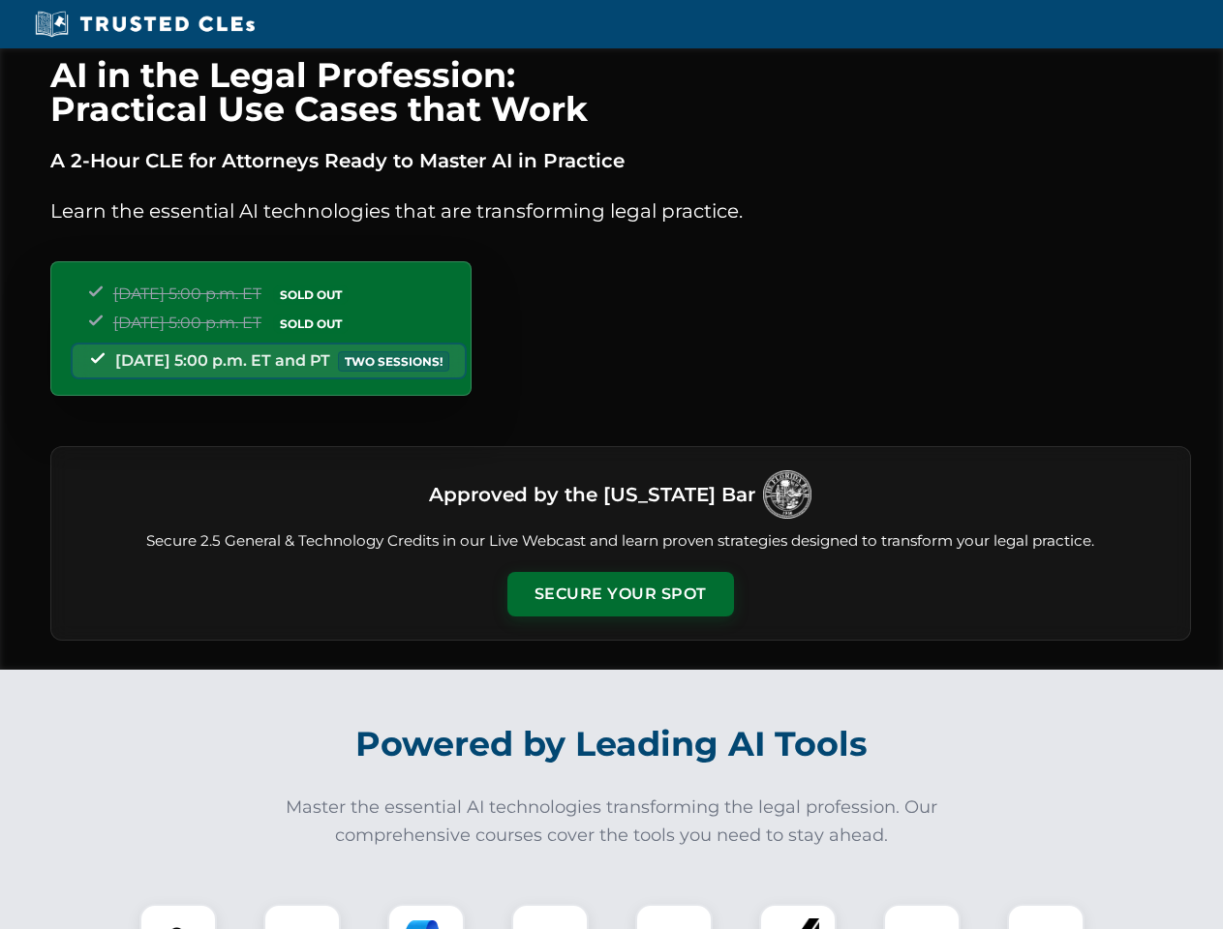  What do you see at coordinates (787, 495) in the screenshot?
I see `img: Logo` at bounding box center [787, 495].